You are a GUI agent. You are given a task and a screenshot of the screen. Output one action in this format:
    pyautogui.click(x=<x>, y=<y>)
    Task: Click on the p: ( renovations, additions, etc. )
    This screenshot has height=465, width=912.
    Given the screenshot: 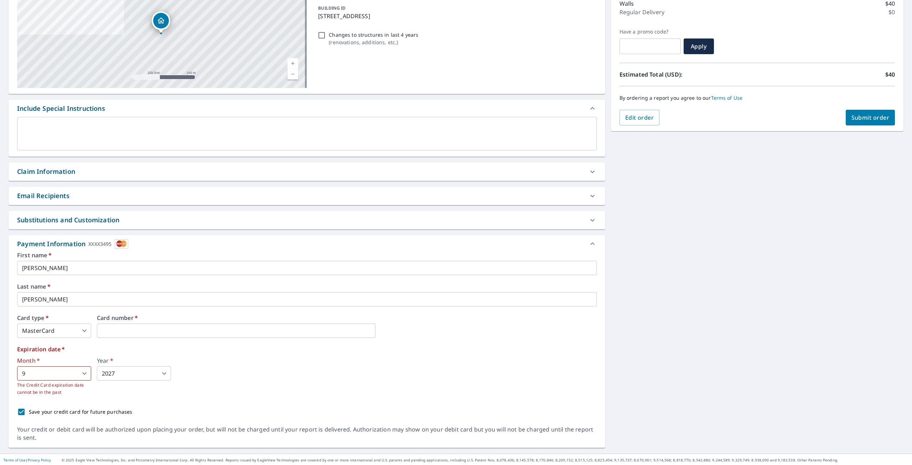 What is the action you would take?
    pyautogui.click(x=374, y=42)
    